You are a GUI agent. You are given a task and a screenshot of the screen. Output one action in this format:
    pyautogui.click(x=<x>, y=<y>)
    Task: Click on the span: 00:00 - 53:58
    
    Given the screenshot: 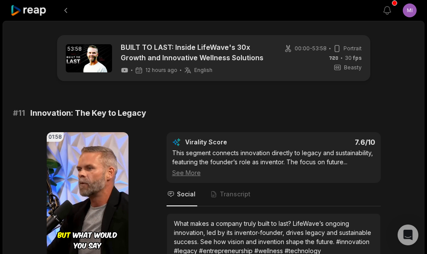 What is the action you would take?
    pyautogui.click(x=311, y=48)
    